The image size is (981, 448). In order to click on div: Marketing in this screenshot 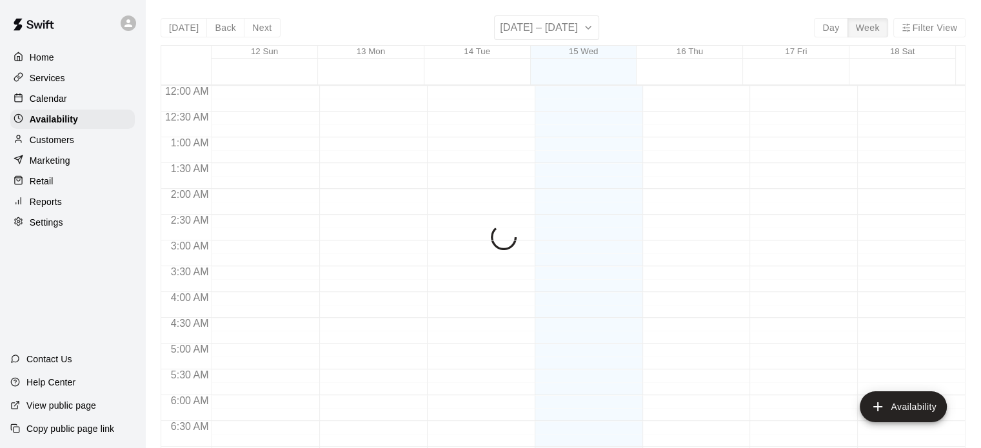, I will do `click(72, 161)`.